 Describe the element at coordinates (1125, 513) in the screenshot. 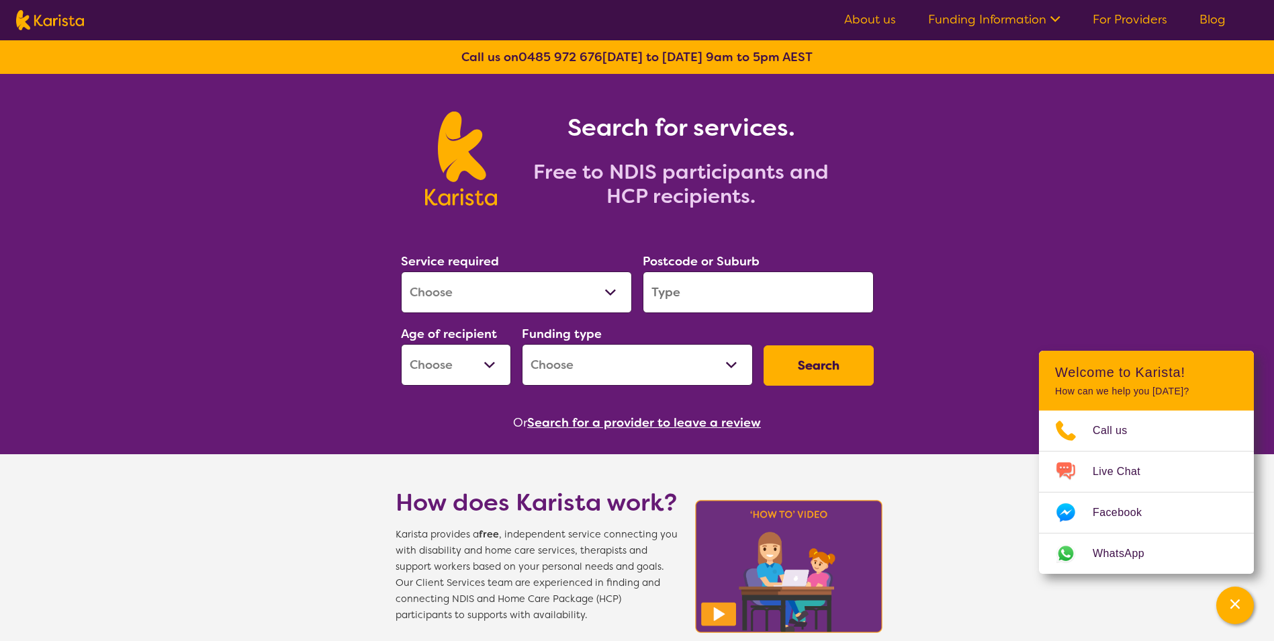

I see `span: Facebook` at that location.